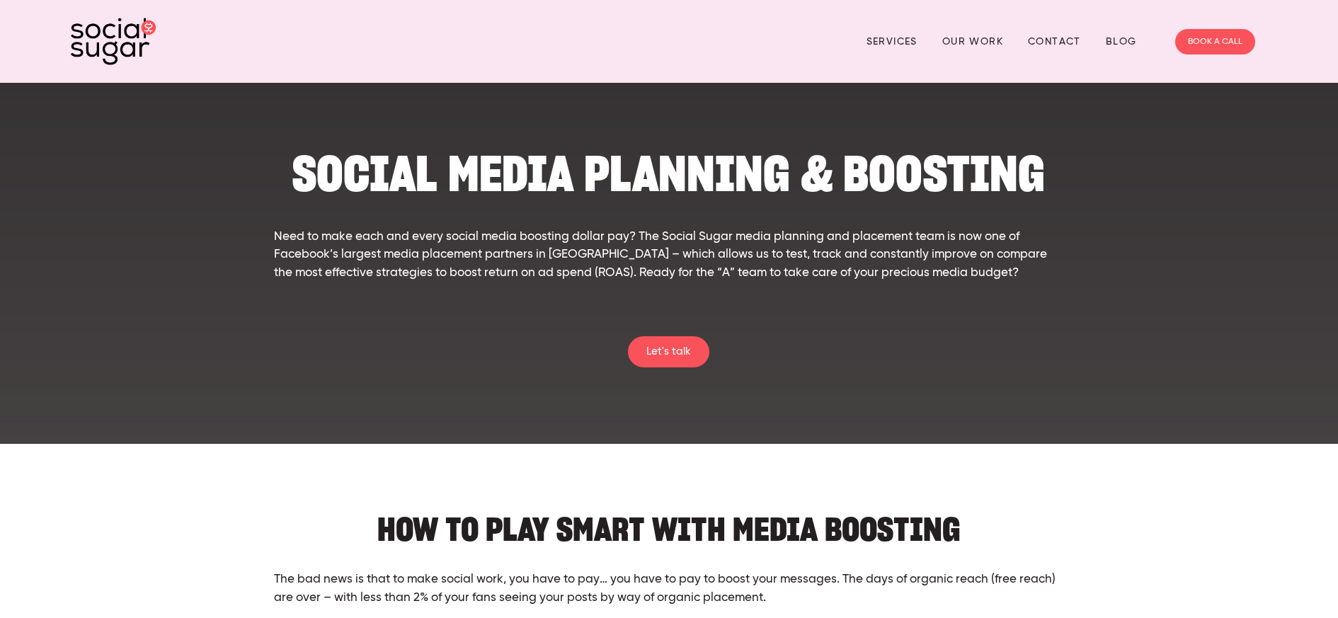 The image size is (1338, 618). What do you see at coordinates (1215, 42) in the screenshot?
I see `a: BOOK A CALL` at bounding box center [1215, 42].